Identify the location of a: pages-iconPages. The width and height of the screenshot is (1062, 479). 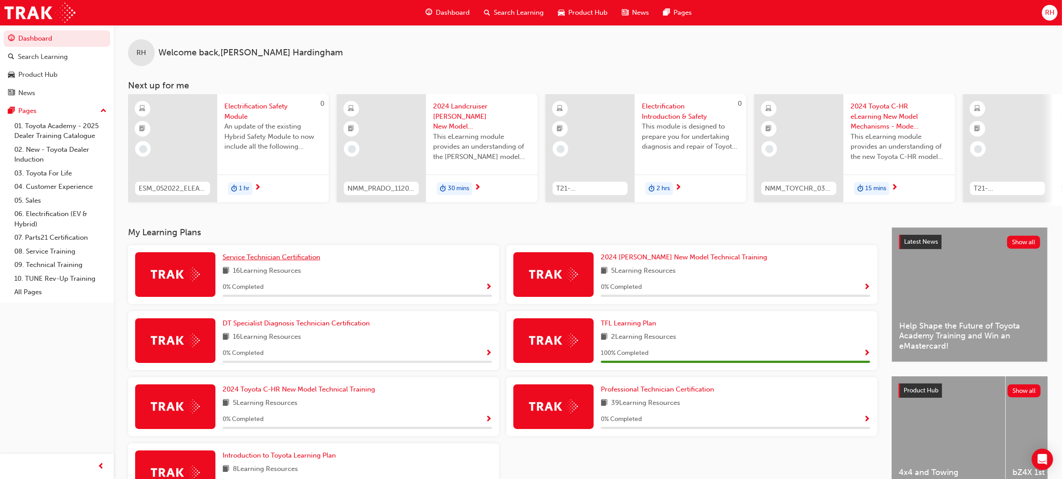
(678, 12).